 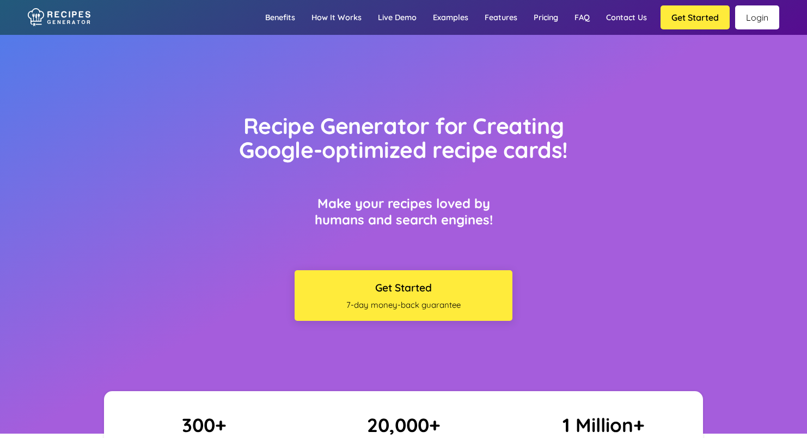 What do you see at coordinates (450, 17) in the screenshot?
I see `a: Examples` at bounding box center [450, 17].